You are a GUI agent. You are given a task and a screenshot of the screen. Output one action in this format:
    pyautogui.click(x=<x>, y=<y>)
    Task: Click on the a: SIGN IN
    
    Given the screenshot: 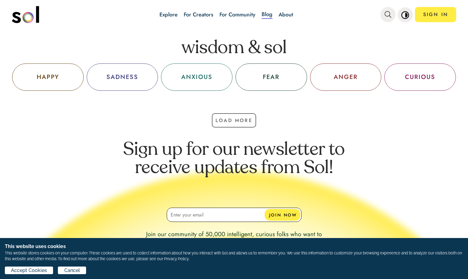 What is the action you would take?
    pyautogui.click(x=436, y=15)
    